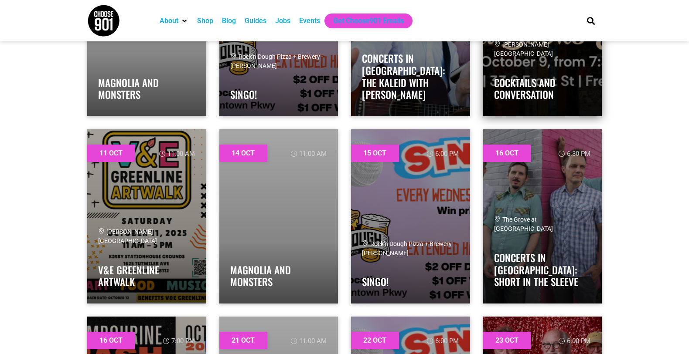 Image resolution: width=689 pixels, height=354 pixels. I want to click on a: Blog, so click(229, 21).